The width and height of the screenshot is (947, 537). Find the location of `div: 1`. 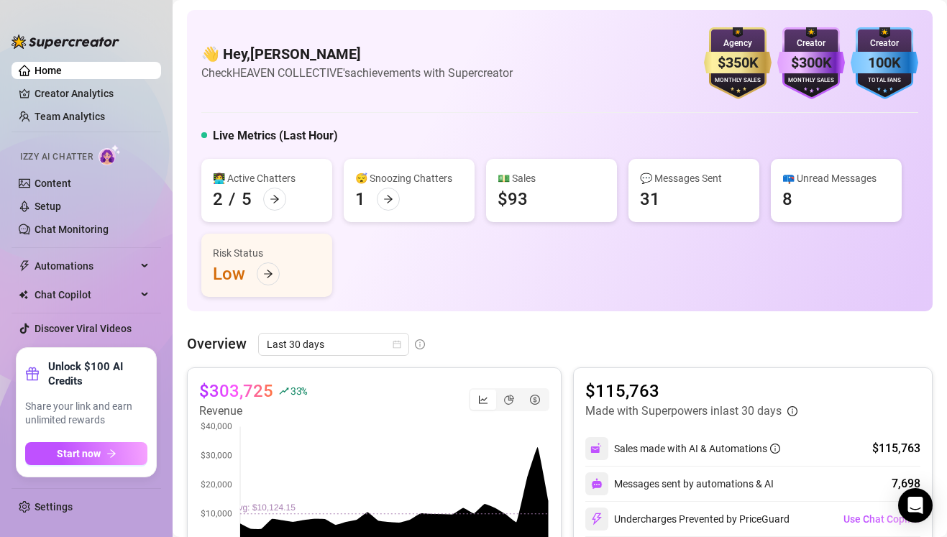

div: 1 is located at coordinates (360, 199).